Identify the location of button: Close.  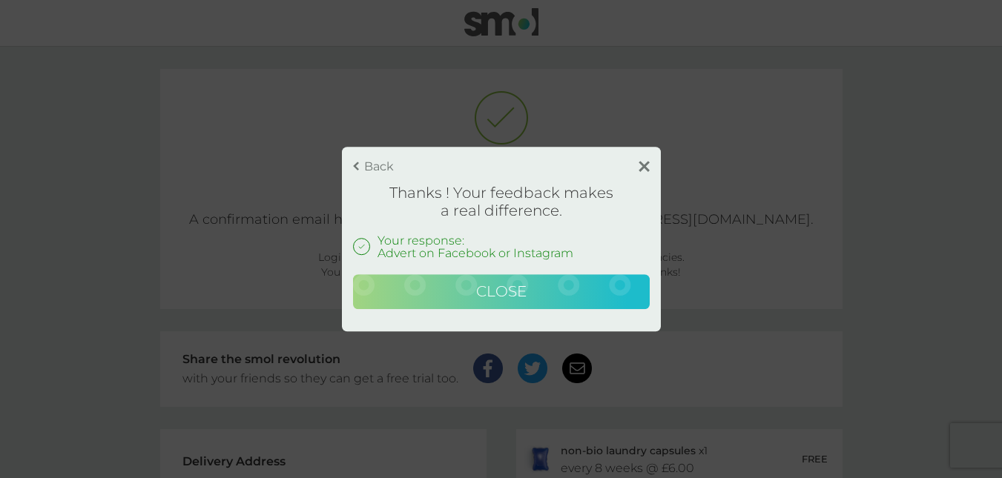
(501, 292).